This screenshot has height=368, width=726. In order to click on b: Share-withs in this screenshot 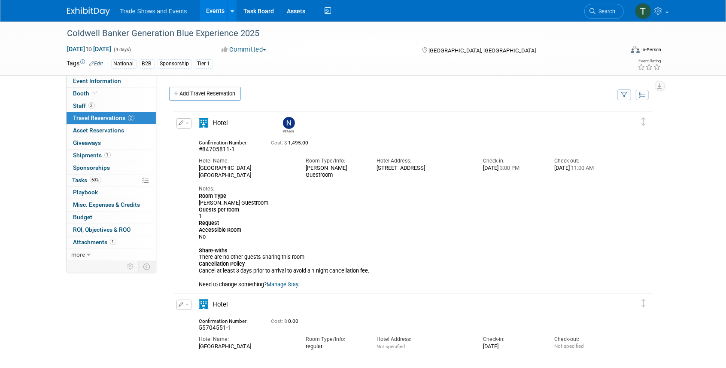, I will do `click(213, 250)`.